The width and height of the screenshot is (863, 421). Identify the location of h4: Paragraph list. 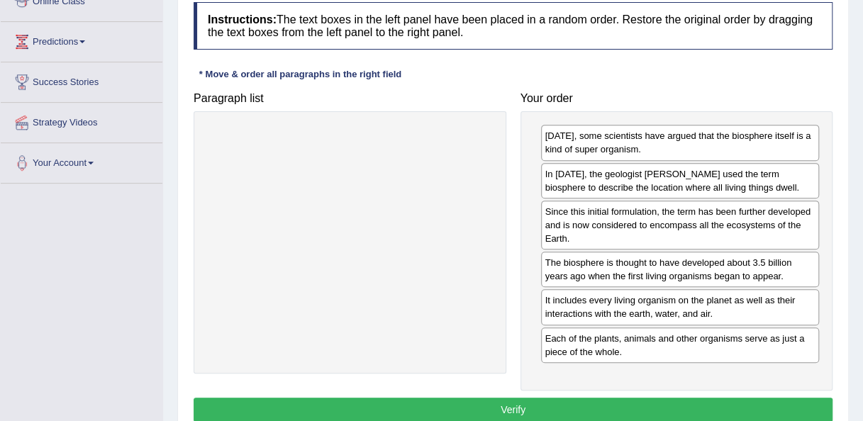
(350, 99).